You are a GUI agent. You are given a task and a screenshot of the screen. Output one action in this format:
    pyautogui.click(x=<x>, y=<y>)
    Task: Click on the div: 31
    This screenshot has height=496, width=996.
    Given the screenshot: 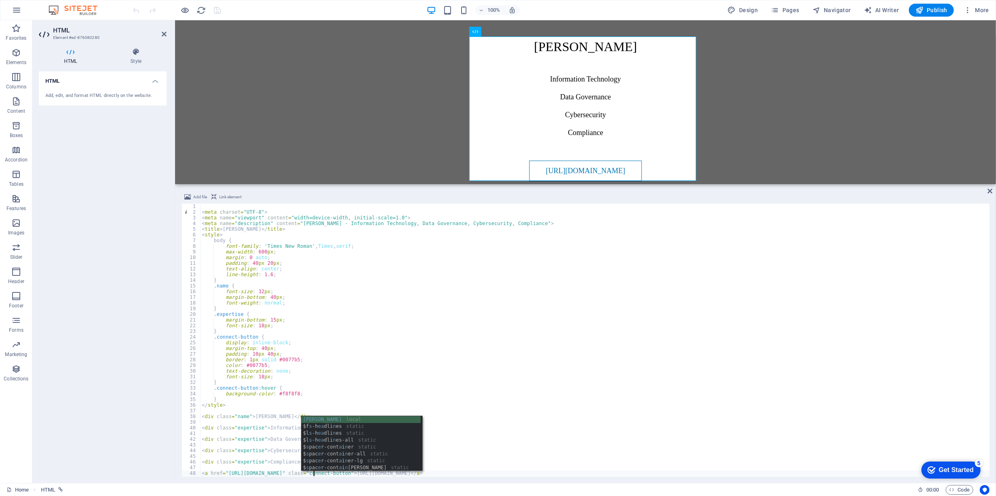 What is the action you would take?
    pyautogui.click(x=191, y=377)
    